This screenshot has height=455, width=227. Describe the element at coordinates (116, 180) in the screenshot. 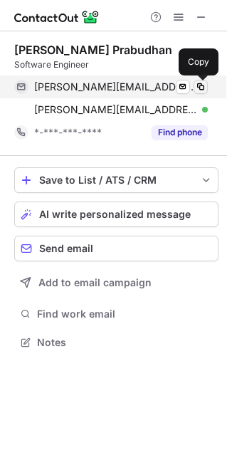

I see `button: save-profile-one-click` at that location.